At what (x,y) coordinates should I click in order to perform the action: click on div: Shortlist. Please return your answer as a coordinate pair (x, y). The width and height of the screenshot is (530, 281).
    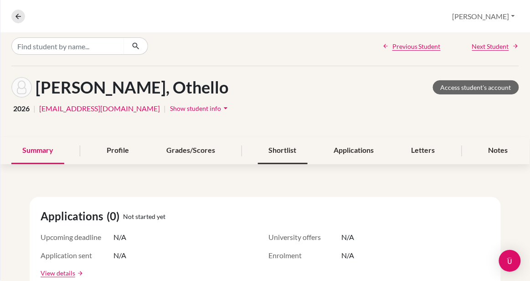
    Looking at the image, I should click on (283, 150).